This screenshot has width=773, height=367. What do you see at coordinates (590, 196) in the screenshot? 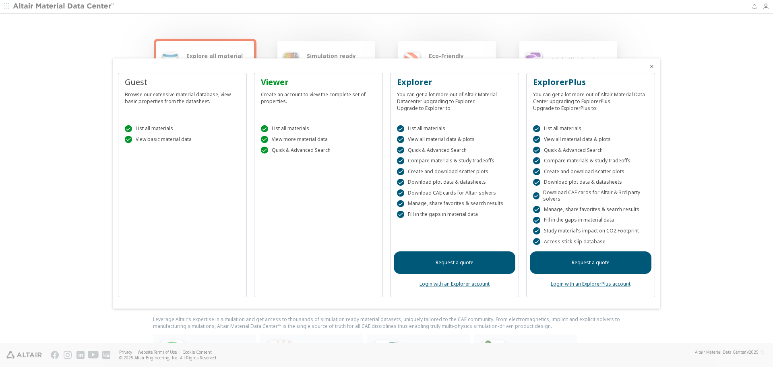
I see `div: Download CAE cards for Altair & 3rd party solvers` at bounding box center [590, 196].